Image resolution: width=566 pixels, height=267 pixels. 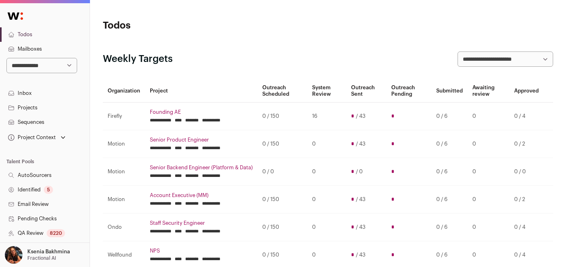 I want to click on div: 8220, so click(x=56, y=233).